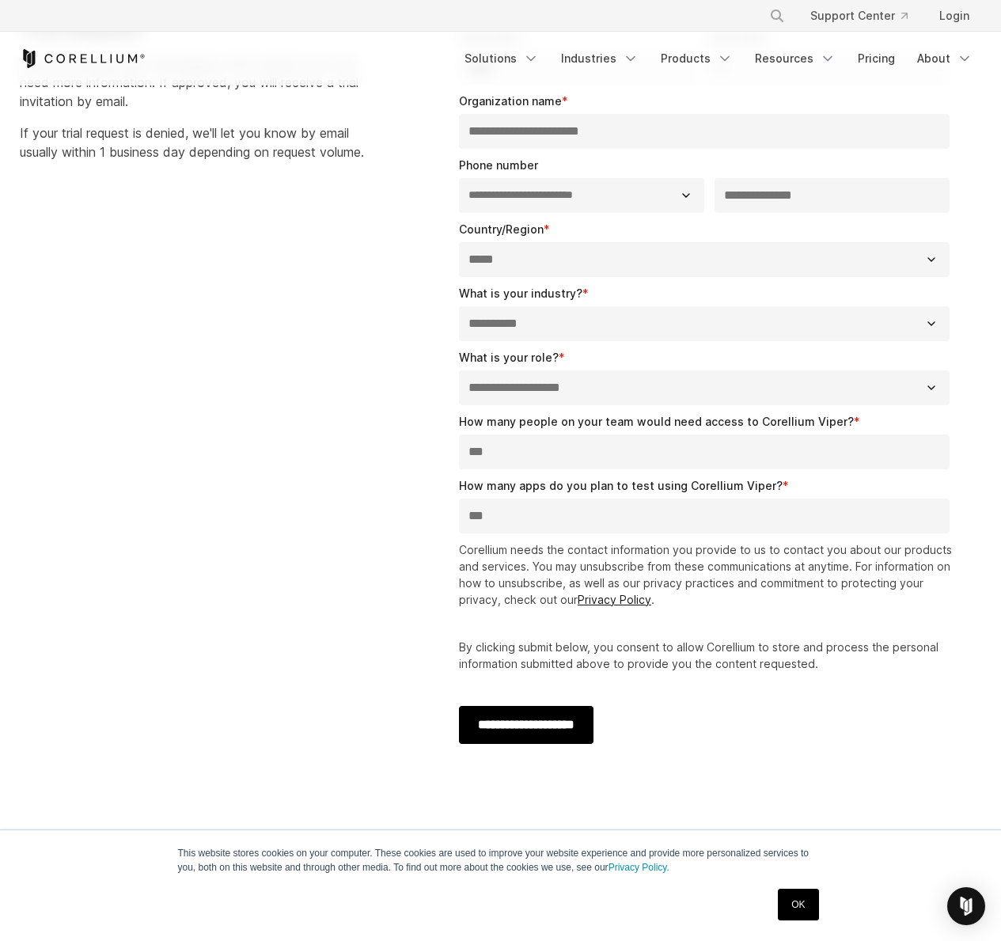 The width and height of the screenshot is (1001, 941). I want to click on button: Search, so click(777, 16).